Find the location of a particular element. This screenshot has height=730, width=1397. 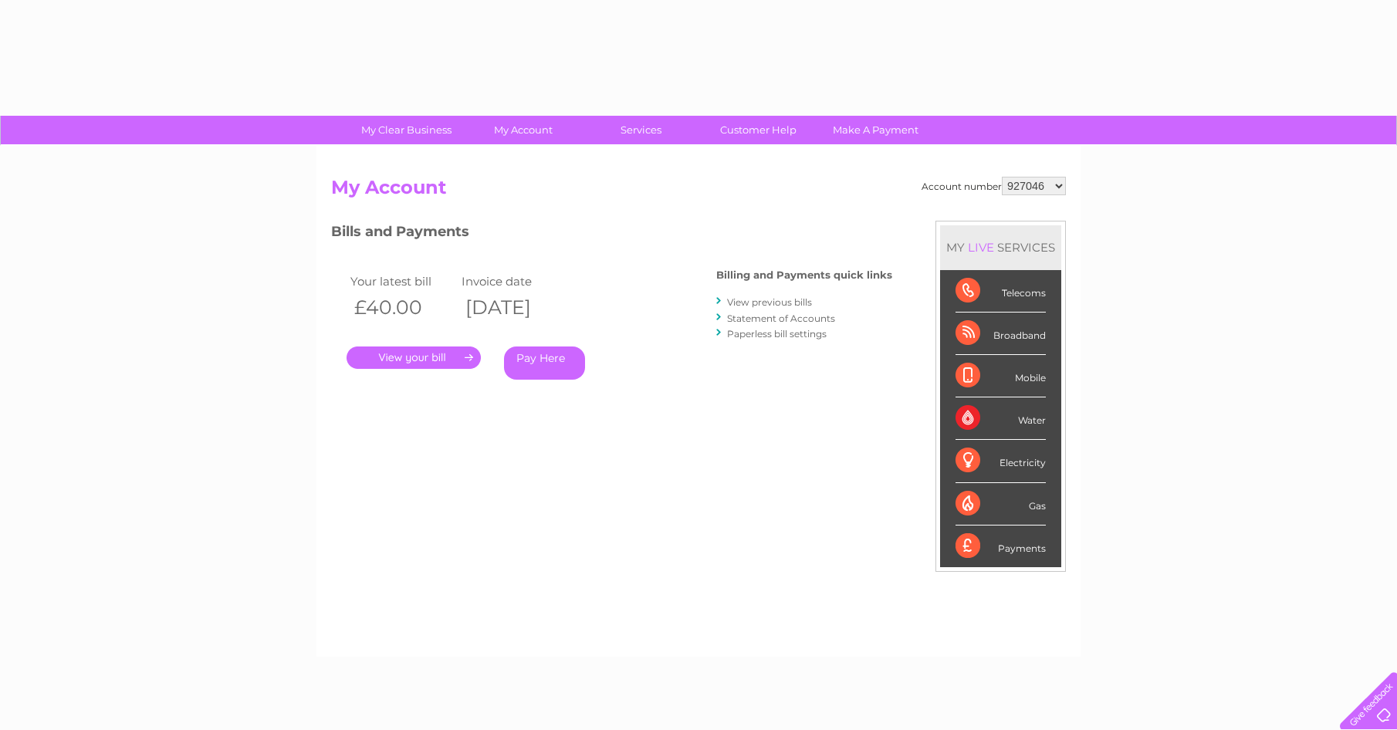

a: Make A Payment is located at coordinates (875, 130).